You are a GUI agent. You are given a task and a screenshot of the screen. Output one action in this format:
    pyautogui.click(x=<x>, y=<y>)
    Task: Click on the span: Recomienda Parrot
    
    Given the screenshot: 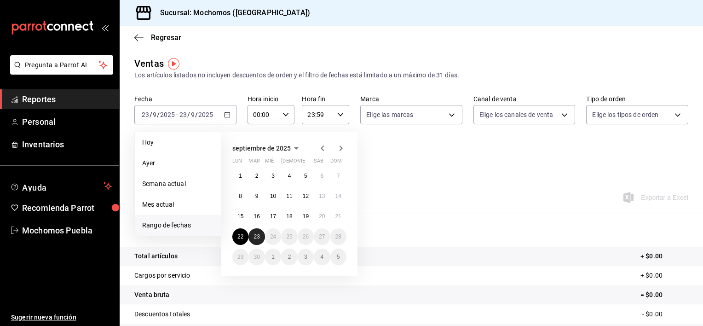 What is the action you would take?
    pyautogui.click(x=67, y=207)
    